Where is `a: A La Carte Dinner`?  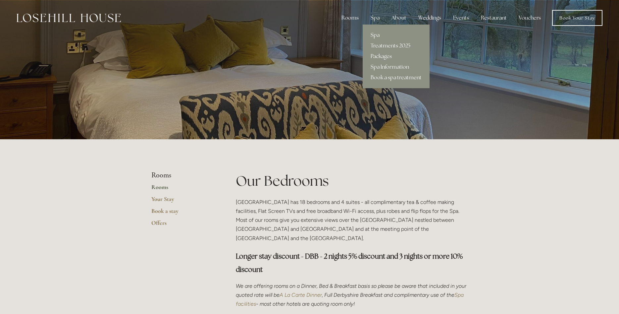
a: A La Carte Dinner is located at coordinates (301, 295).